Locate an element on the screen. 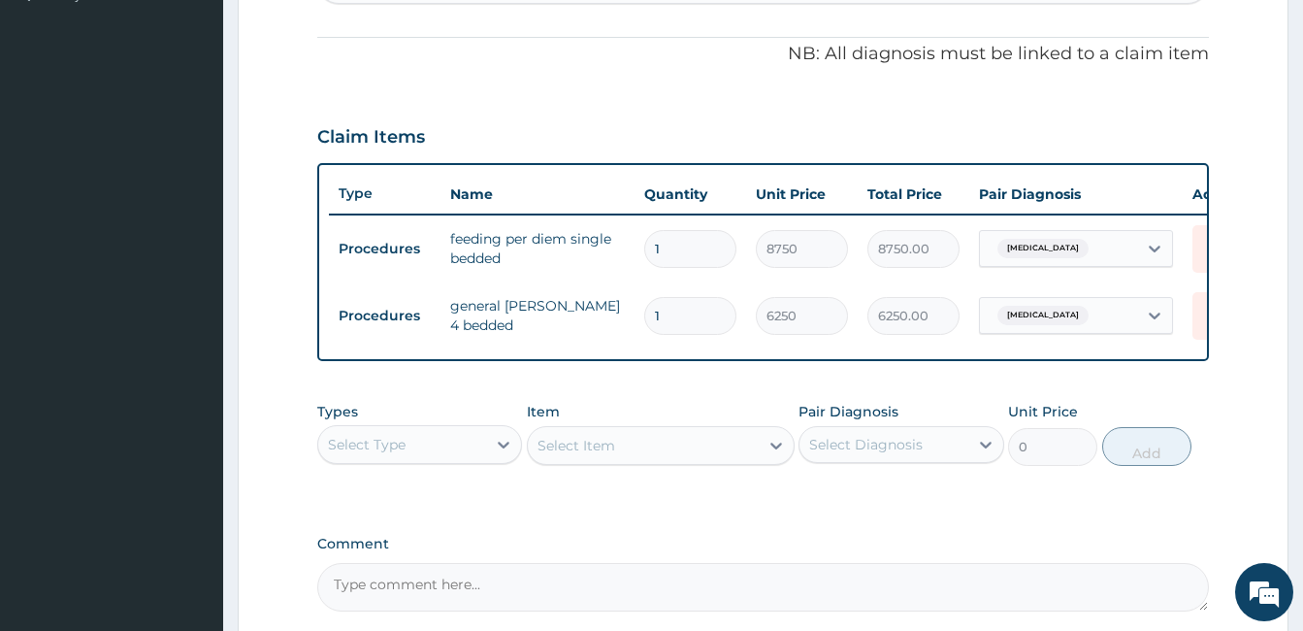  label: Pair Diagnosis is located at coordinates (848, 411).